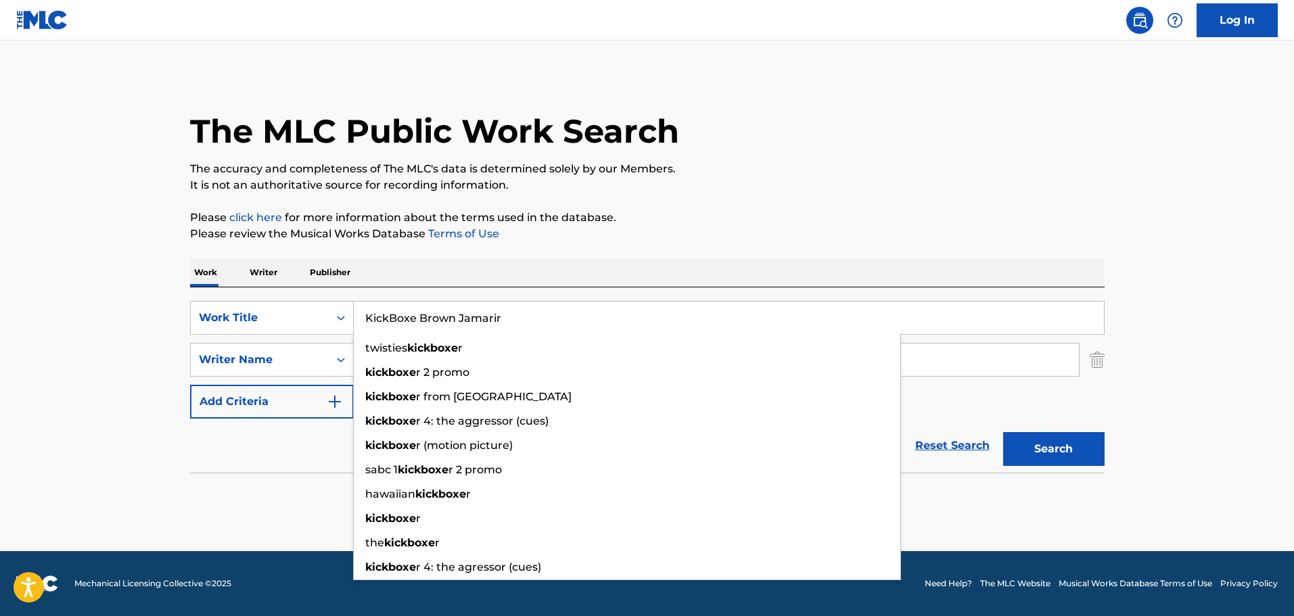 The image size is (1294, 616). What do you see at coordinates (390, 494) in the screenshot?
I see `span: hawaiian` at bounding box center [390, 494].